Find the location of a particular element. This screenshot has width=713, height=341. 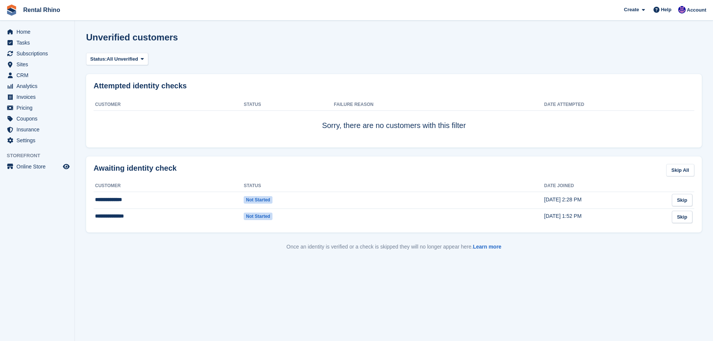

span: Tasks is located at coordinates (39, 43).